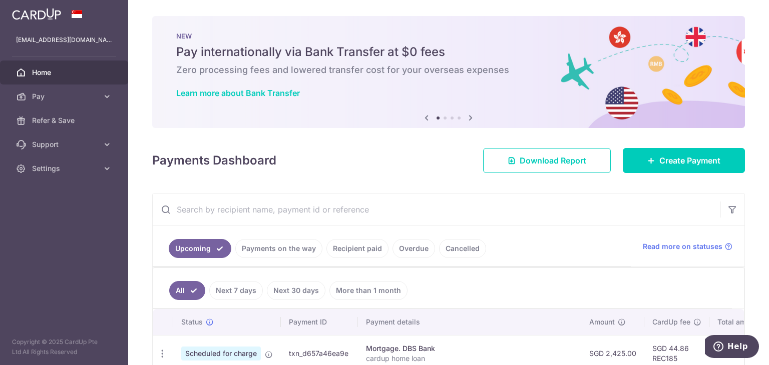 The width and height of the screenshot is (769, 365). What do you see at coordinates (65, 121) in the screenshot?
I see `span: Refer & Save` at bounding box center [65, 121].